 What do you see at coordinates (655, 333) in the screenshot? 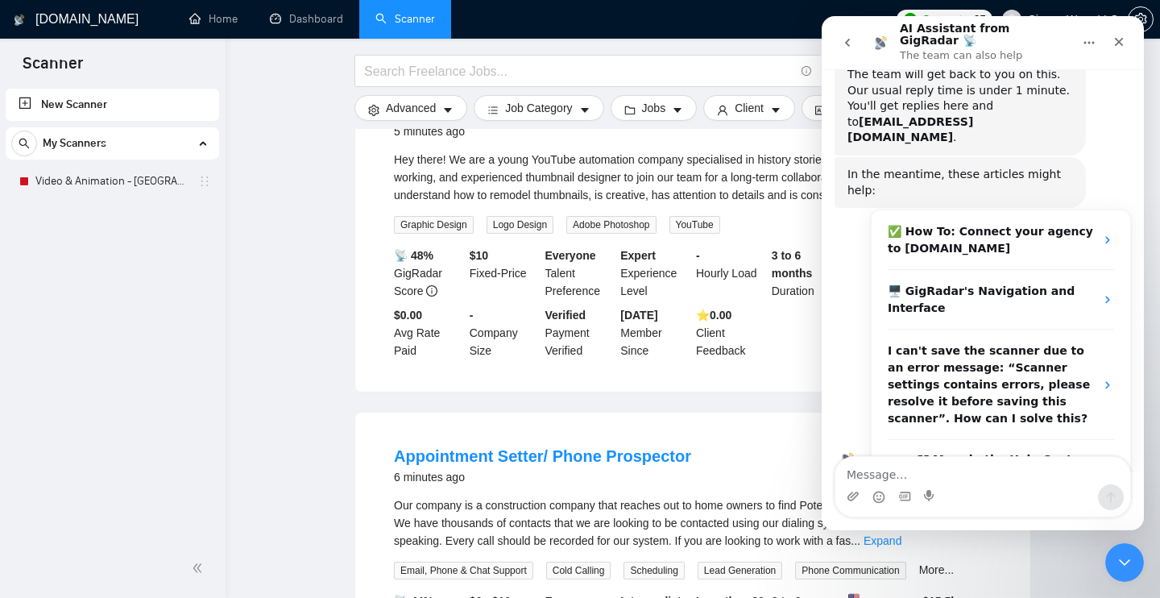
I see `div: Member Since` at bounding box center [655, 333].